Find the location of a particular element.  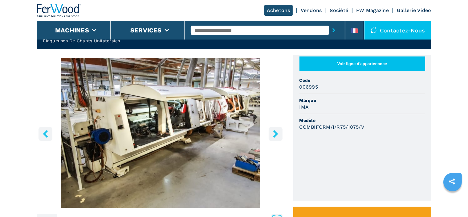

h2: Plaqueuses De Chants Unilaterales is located at coordinates (107, 41).